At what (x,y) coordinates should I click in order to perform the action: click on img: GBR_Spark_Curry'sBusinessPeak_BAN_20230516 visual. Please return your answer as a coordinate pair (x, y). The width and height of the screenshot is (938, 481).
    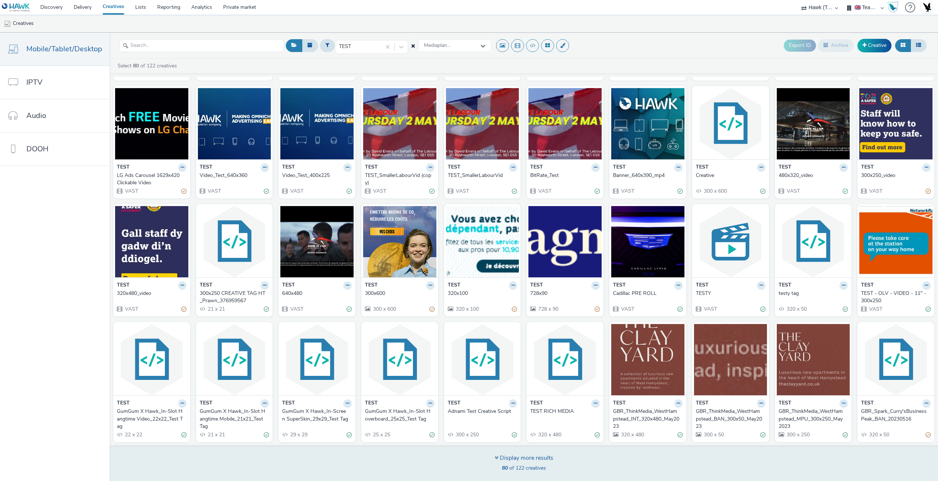
    Looking at the image, I should click on (896, 359).